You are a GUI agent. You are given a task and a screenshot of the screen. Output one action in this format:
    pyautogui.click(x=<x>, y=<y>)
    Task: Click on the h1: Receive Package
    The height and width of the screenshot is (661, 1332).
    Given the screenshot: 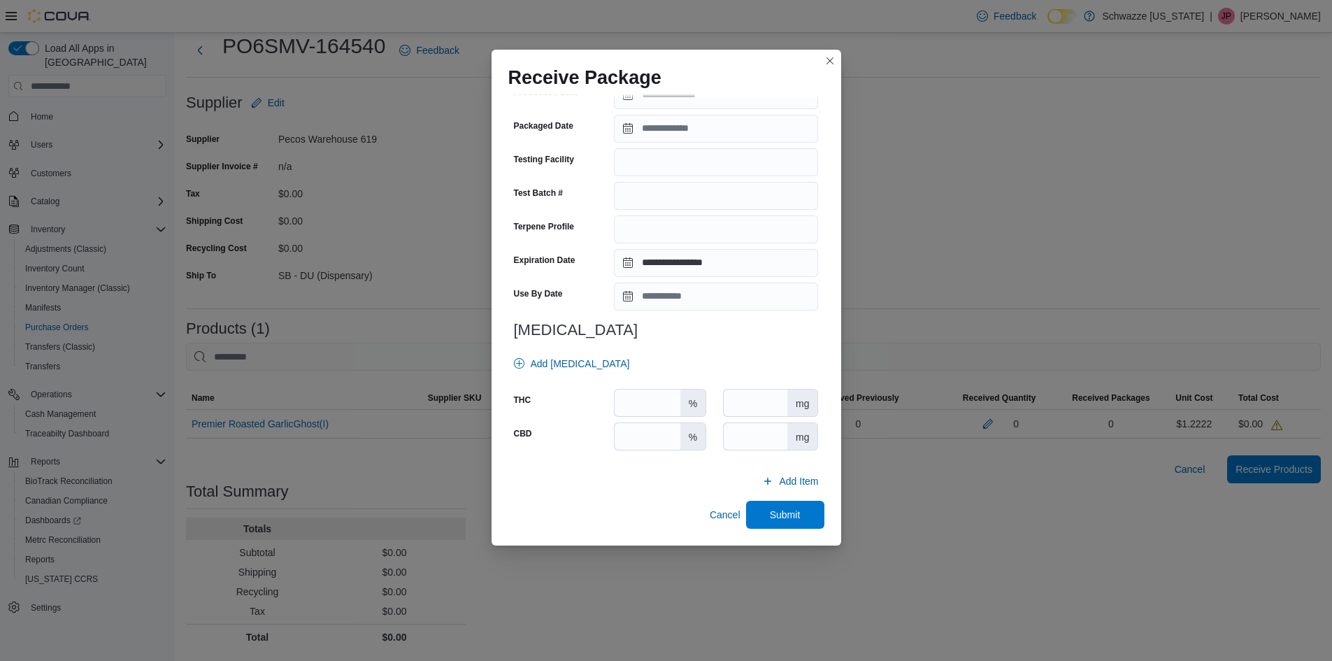 What is the action you would take?
    pyautogui.click(x=584, y=78)
    